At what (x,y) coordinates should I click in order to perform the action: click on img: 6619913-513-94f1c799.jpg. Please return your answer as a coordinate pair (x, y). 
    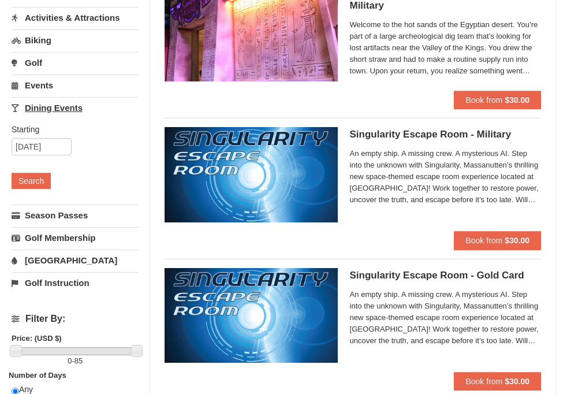
    Looking at the image, I should click on (251, 315).